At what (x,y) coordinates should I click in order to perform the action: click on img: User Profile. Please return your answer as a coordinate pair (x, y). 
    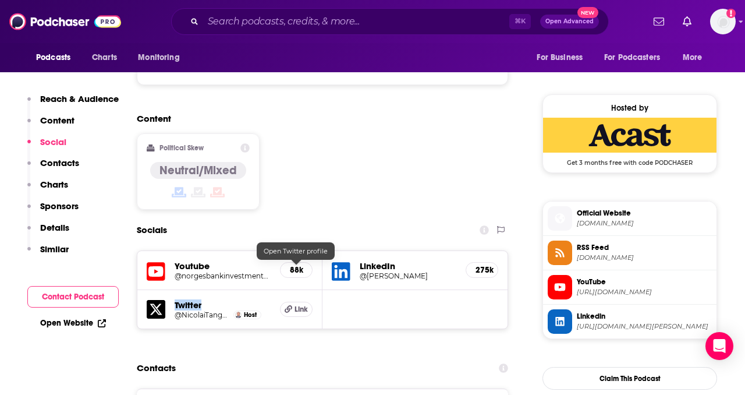
    Looking at the image, I should click on (723, 22).